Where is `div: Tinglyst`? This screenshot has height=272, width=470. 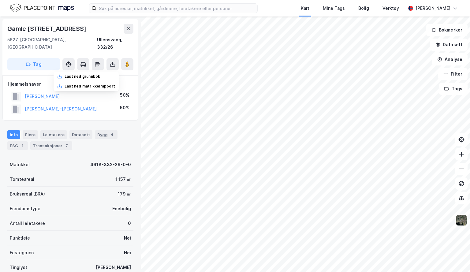 div: Tinglyst is located at coordinates (18, 267).